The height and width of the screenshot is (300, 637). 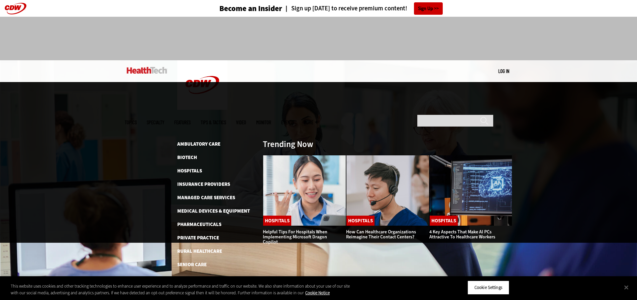 I want to click on h3: Trending Now, so click(x=288, y=144).